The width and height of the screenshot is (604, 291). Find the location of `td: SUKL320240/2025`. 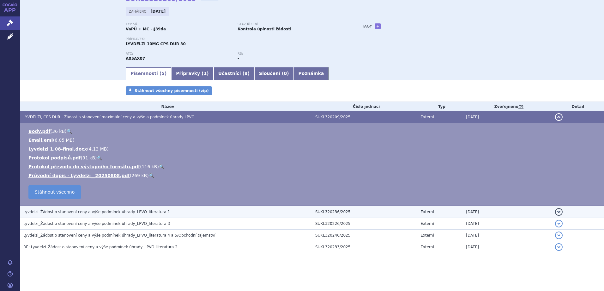

td: SUKL320240/2025 is located at coordinates (365, 235).